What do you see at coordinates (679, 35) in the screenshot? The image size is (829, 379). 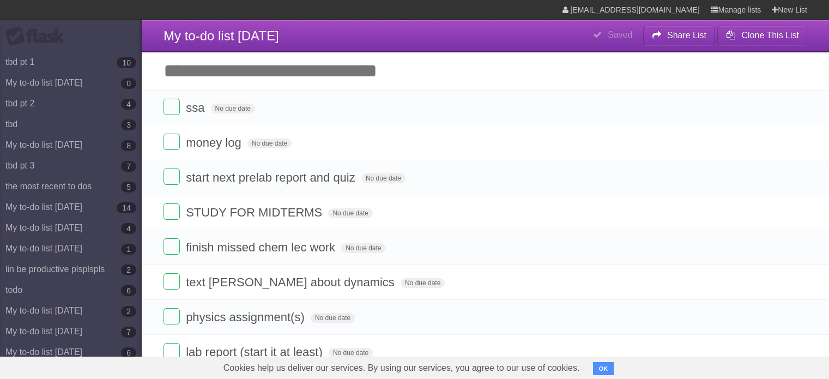 I see `button: Share List` at bounding box center [679, 35].